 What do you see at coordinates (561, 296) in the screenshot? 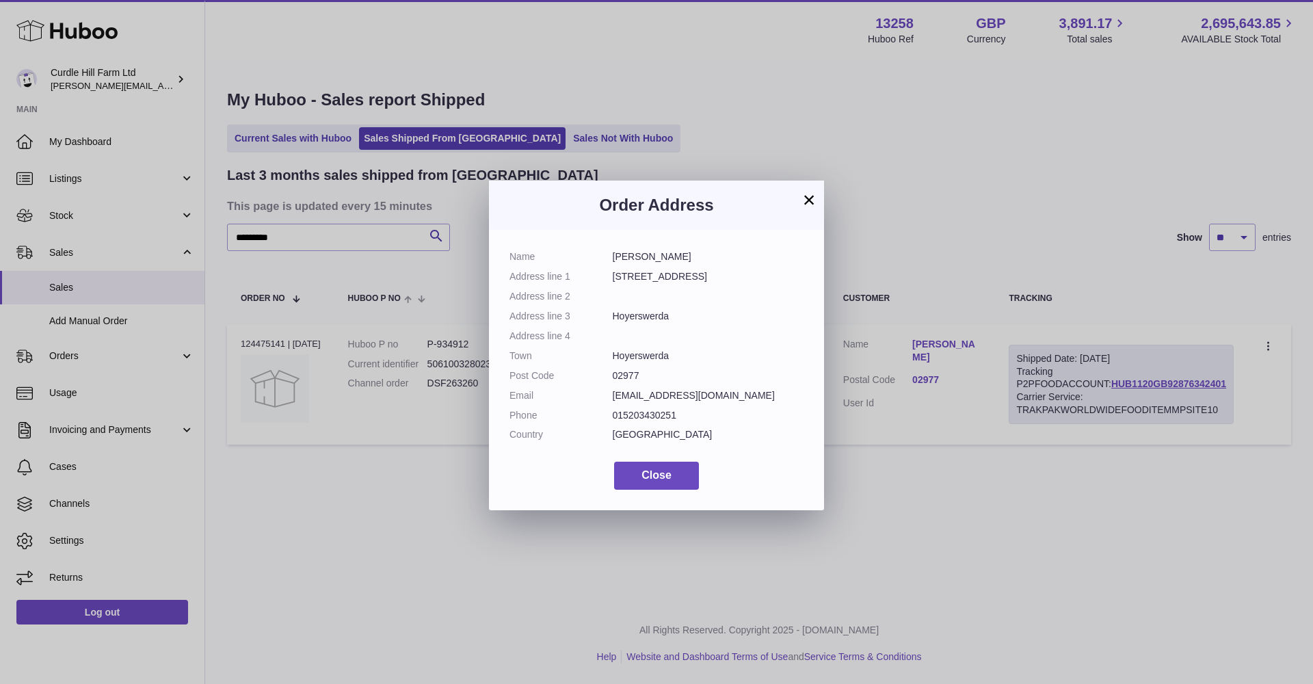
I see `dt: Address line 2` at bounding box center [561, 296].